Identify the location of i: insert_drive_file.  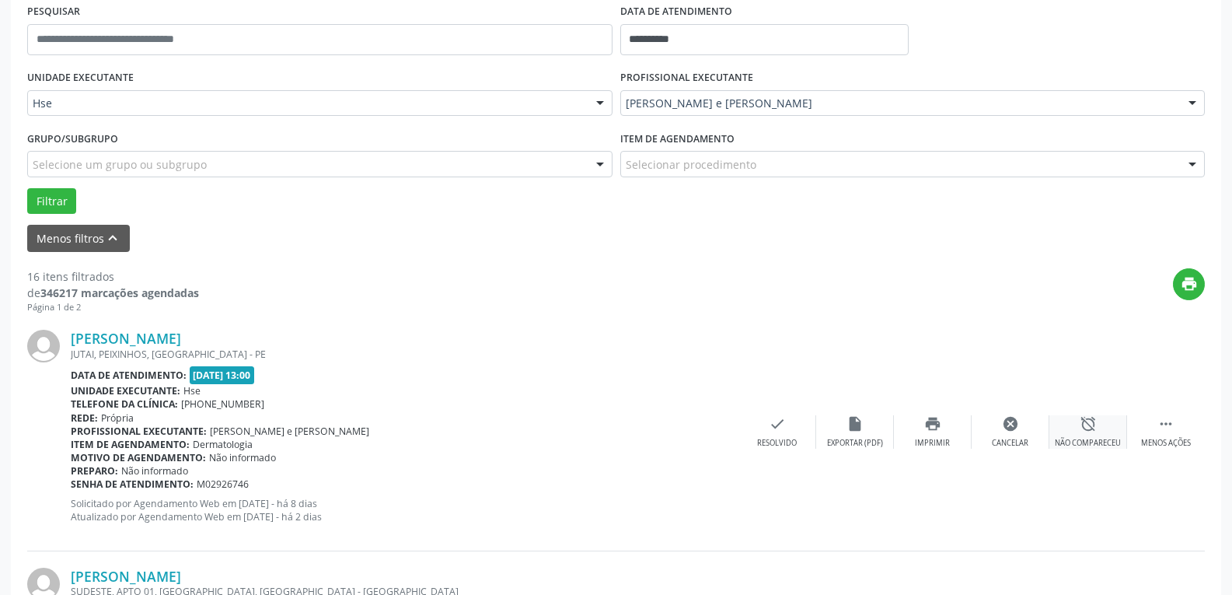
(855, 424).